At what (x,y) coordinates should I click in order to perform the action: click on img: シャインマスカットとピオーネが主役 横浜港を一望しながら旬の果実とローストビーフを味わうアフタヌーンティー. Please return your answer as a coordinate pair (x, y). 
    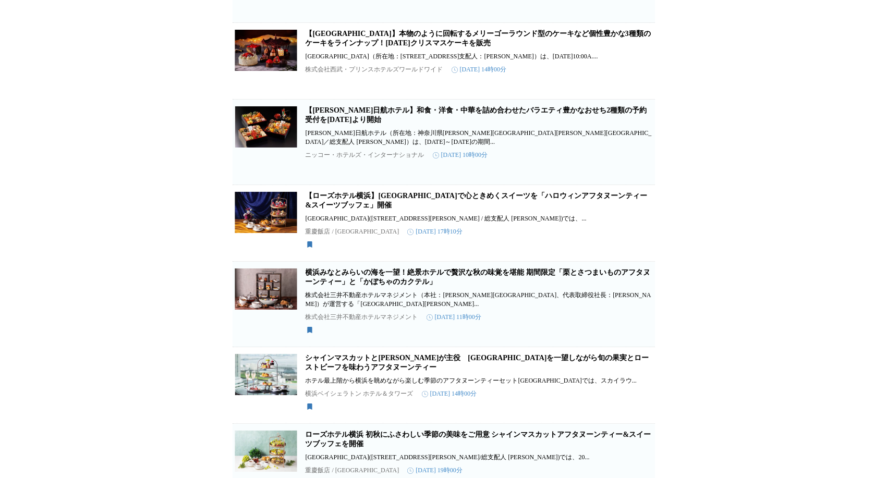
    Looking at the image, I should click on (266, 374).